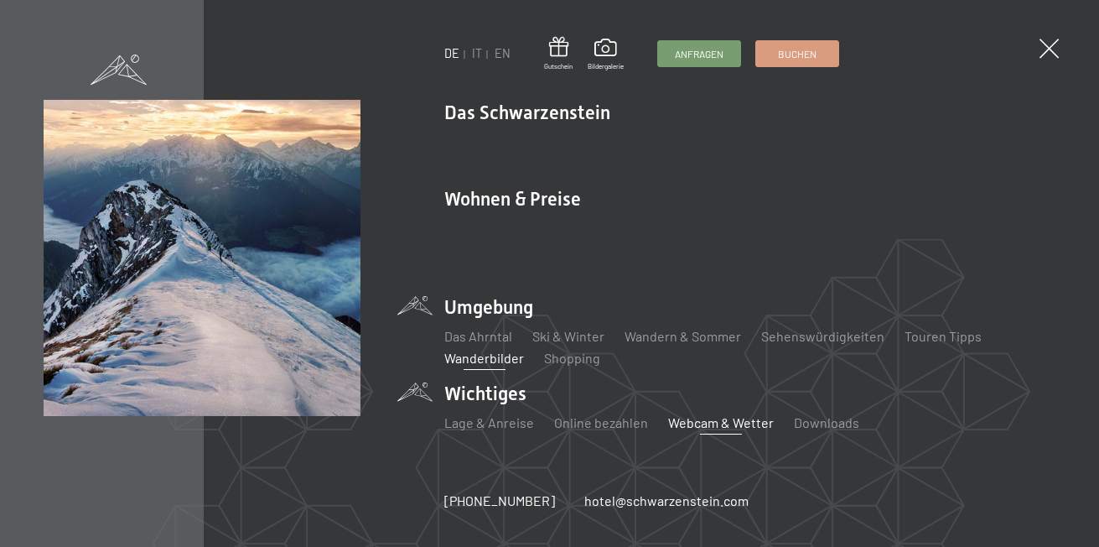 Image resolution: width=1099 pixels, height=547 pixels. I want to click on span: Anfragen, so click(699, 54).